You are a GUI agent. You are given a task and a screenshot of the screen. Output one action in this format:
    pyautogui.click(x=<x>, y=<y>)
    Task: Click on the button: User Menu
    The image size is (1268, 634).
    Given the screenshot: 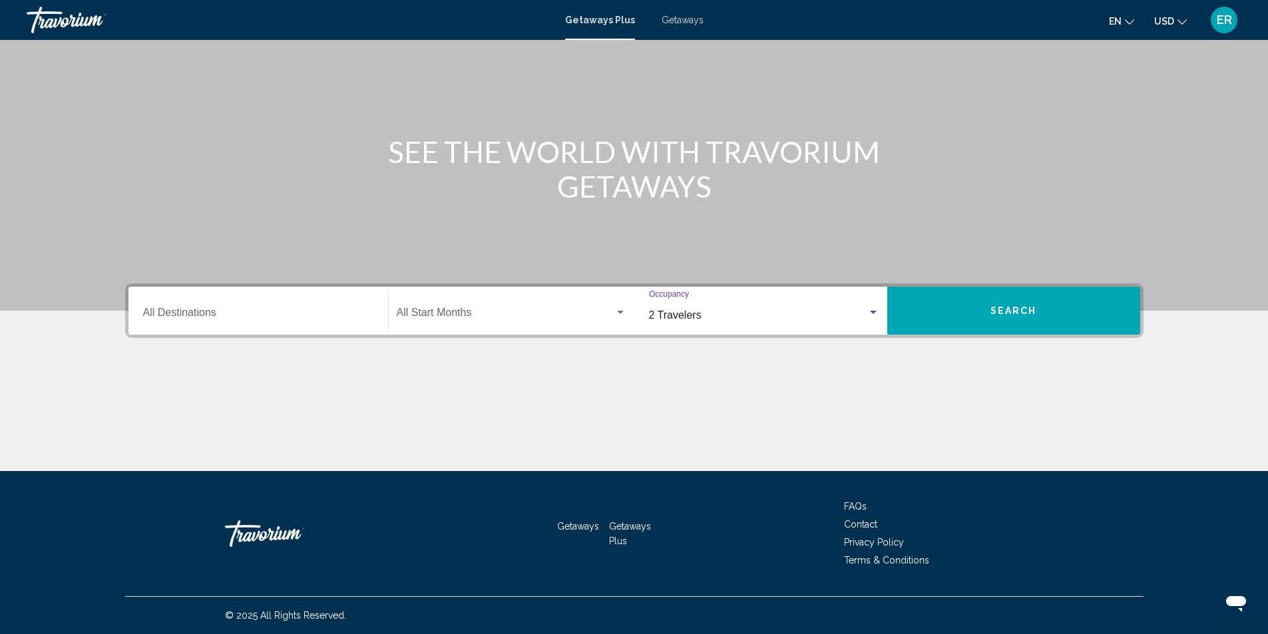 What is the action you would take?
    pyautogui.click(x=1224, y=20)
    